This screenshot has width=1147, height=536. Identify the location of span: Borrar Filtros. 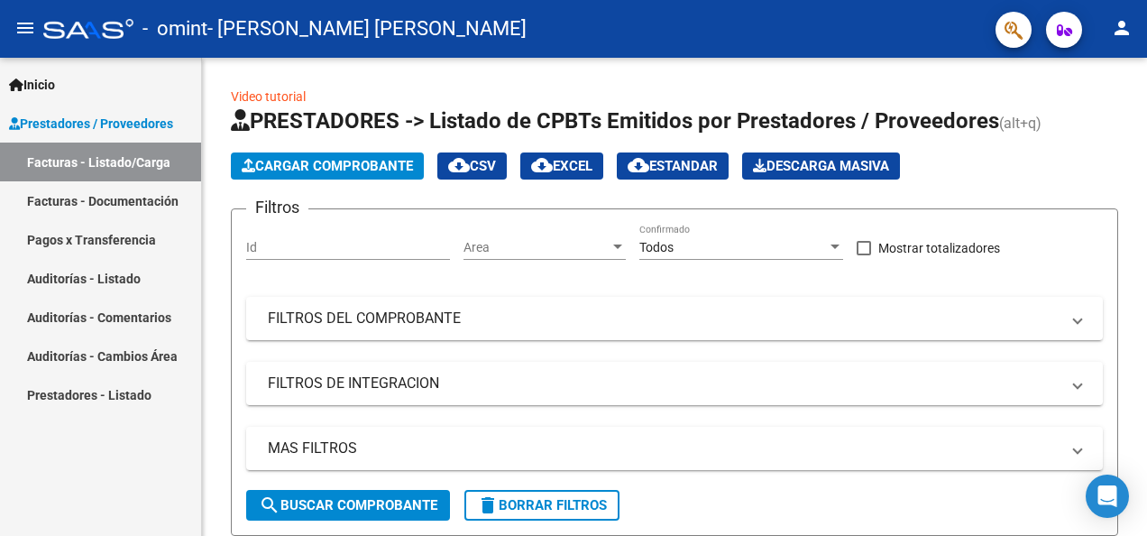
(542, 505).